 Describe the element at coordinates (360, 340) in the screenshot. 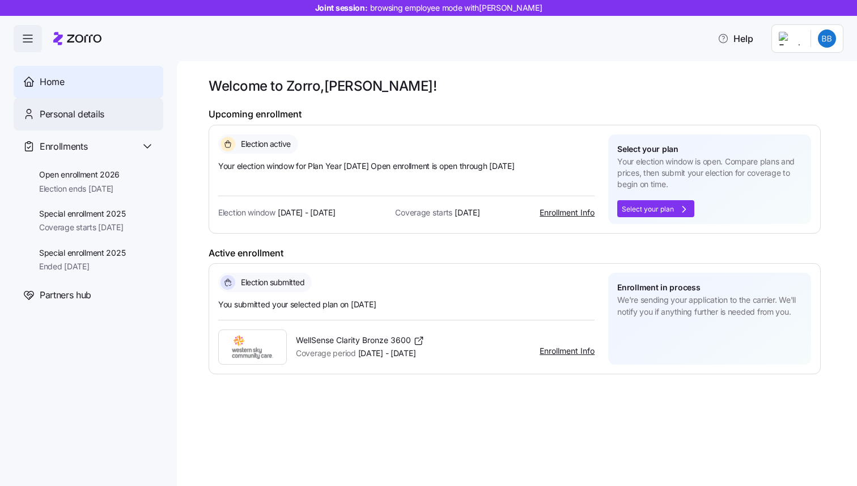

I see `a: WellSense Clarity Bronze 3600` at that location.